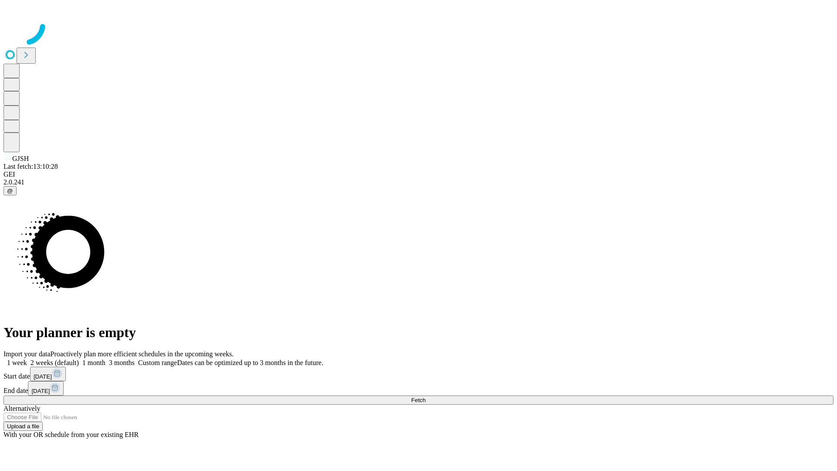 This screenshot has width=837, height=471. What do you see at coordinates (418, 332) in the screenshot?
I see `h1: Your planner is empty` at bounding box center [418, 332].